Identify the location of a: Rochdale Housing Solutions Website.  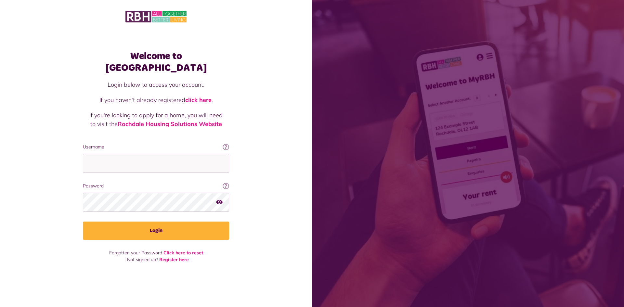
(170, 124).